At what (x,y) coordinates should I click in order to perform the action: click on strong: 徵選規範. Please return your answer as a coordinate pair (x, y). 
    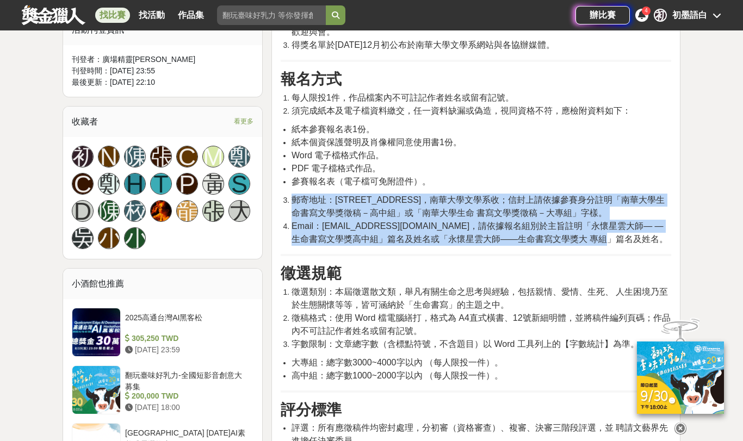
    Looking at the image, I should click on (311, 273).